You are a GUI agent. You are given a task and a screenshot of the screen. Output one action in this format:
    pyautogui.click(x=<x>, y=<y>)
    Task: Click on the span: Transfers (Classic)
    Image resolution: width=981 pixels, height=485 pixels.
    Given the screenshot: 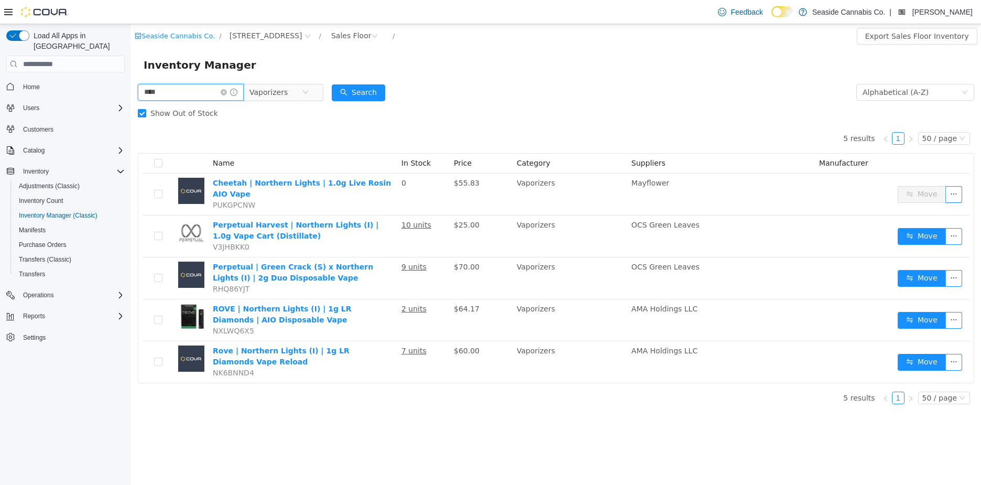 What is the action you would take?
    pyautogui.click(x=70, y=259)
    